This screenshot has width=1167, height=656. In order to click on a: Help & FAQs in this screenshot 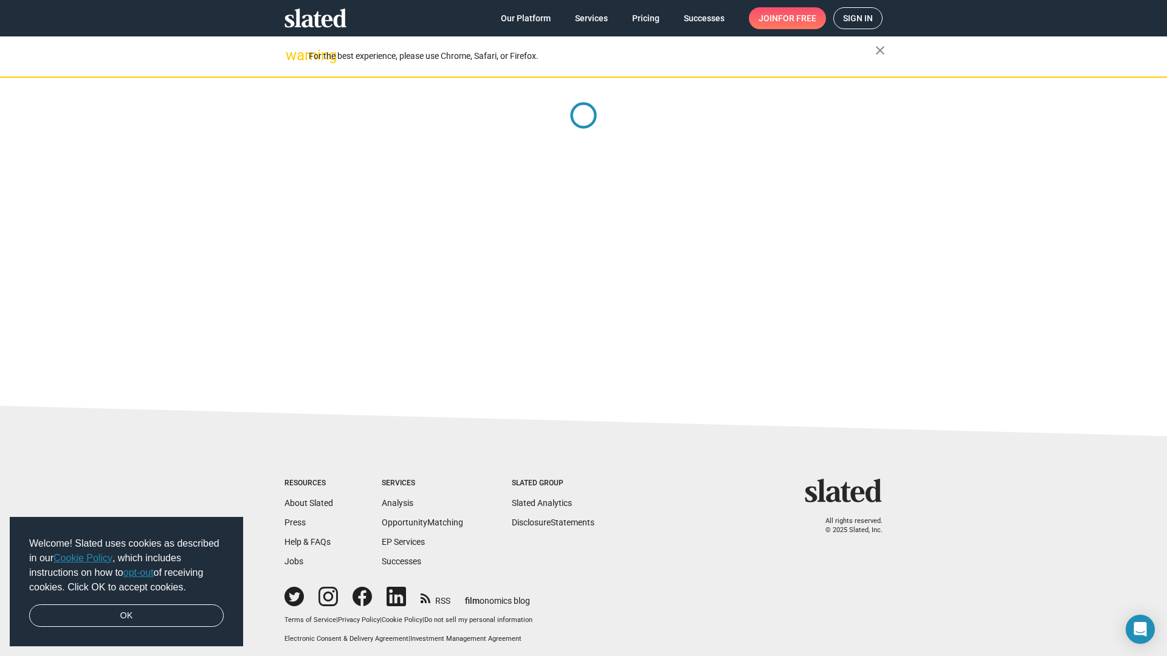, I will do `click(308, 542)`.